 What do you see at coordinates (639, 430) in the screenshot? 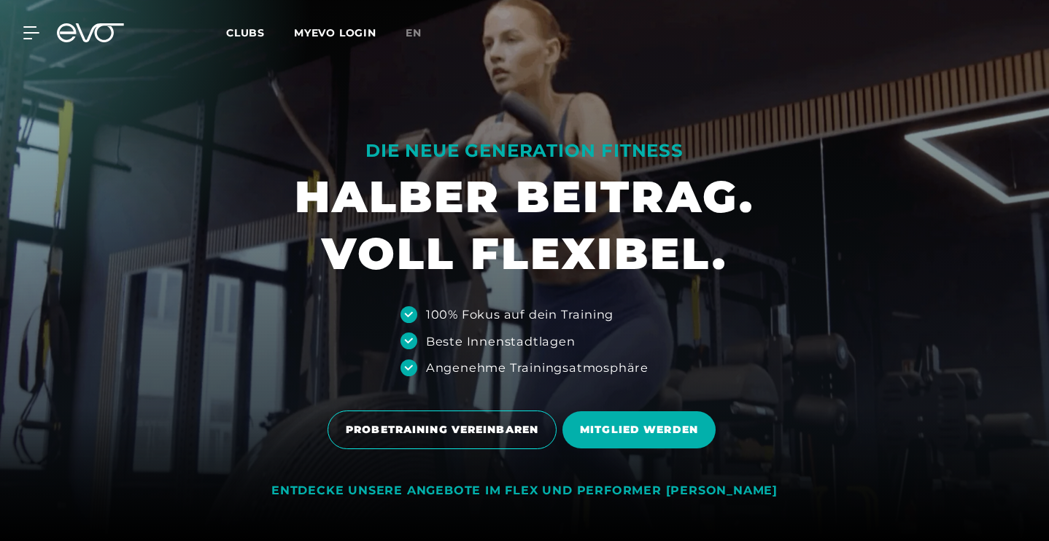
I see `span: MITGLIED WERDEN` at bounding box center [639, 430].